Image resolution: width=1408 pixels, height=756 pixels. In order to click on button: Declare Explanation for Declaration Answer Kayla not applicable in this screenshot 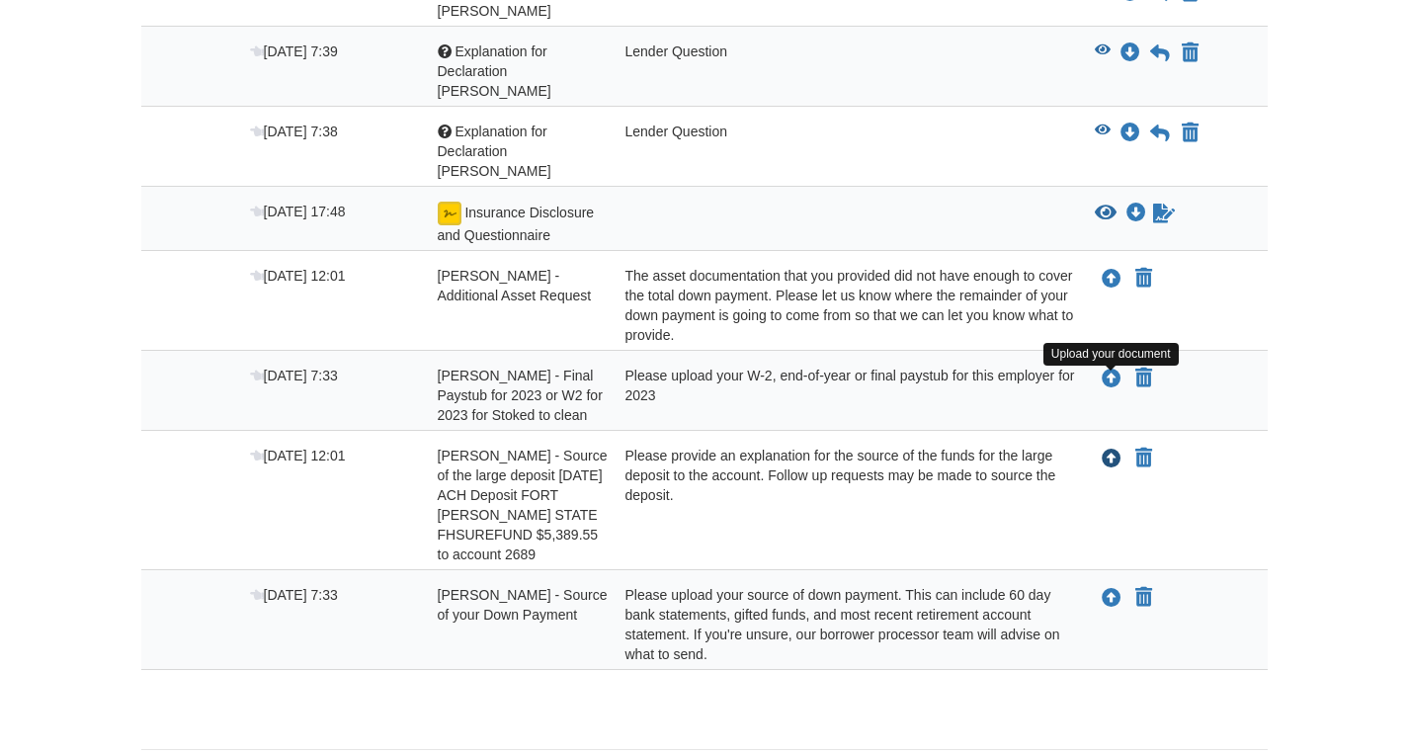, I will do `click(1189, 53)`.